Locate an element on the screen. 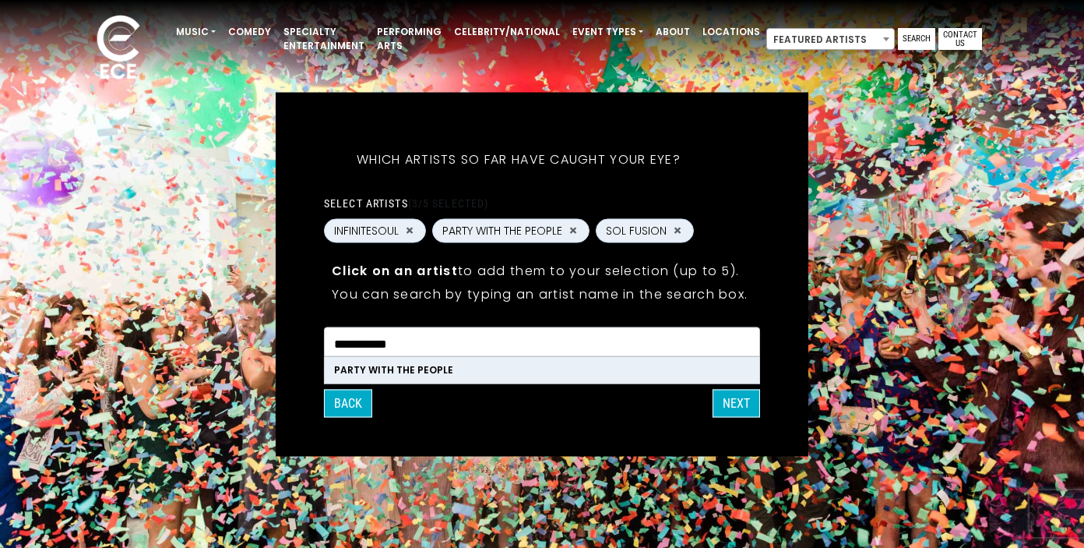  span: SOL FUSION is located at coordinates (637, 230).